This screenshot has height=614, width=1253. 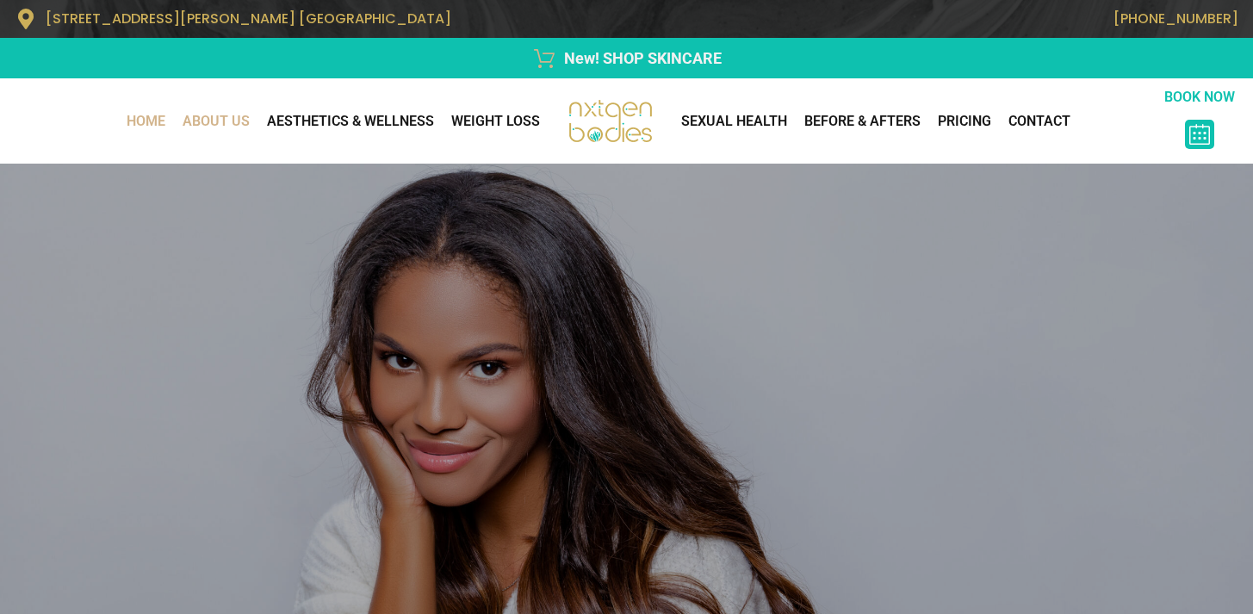 I want to click on a: About Us, so click(x=216, y=121).